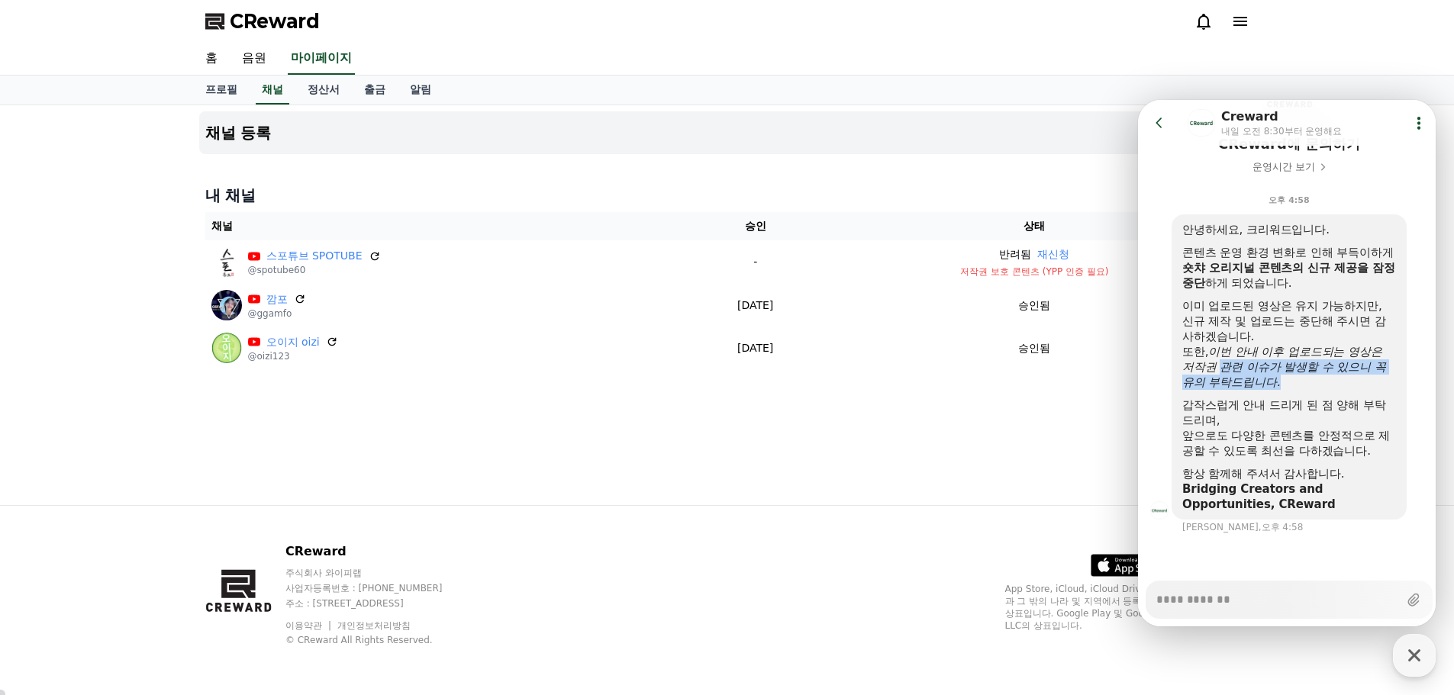 This screenshot has width=1454, height=695. I want to click on p: 반려됨, so click(1015, 254).